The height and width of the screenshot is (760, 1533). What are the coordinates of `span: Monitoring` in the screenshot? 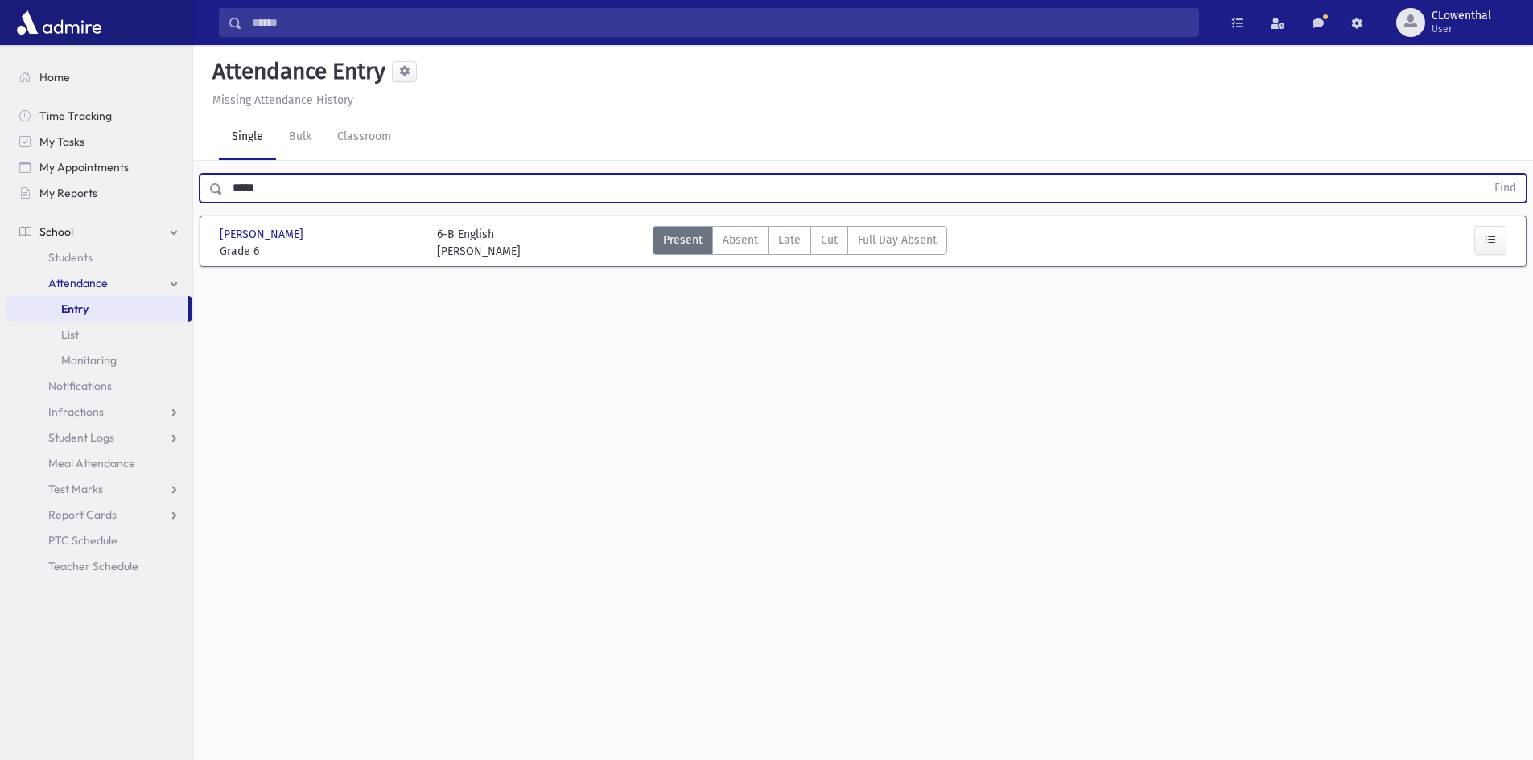 It's located at (88, 360).